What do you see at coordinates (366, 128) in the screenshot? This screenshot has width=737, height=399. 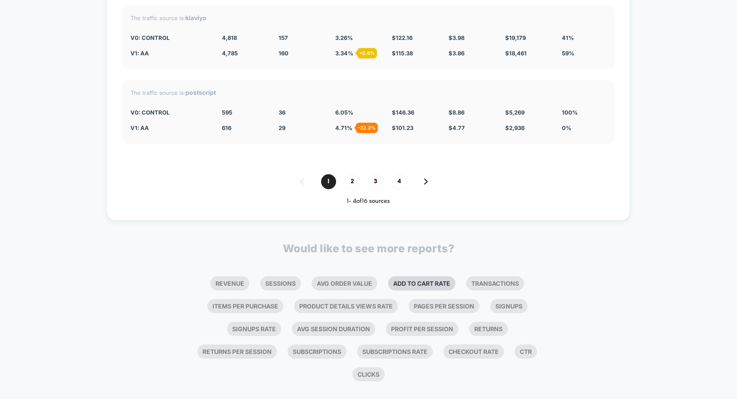 I see `div: - 22.2 %` at bounding box center [366, 128].